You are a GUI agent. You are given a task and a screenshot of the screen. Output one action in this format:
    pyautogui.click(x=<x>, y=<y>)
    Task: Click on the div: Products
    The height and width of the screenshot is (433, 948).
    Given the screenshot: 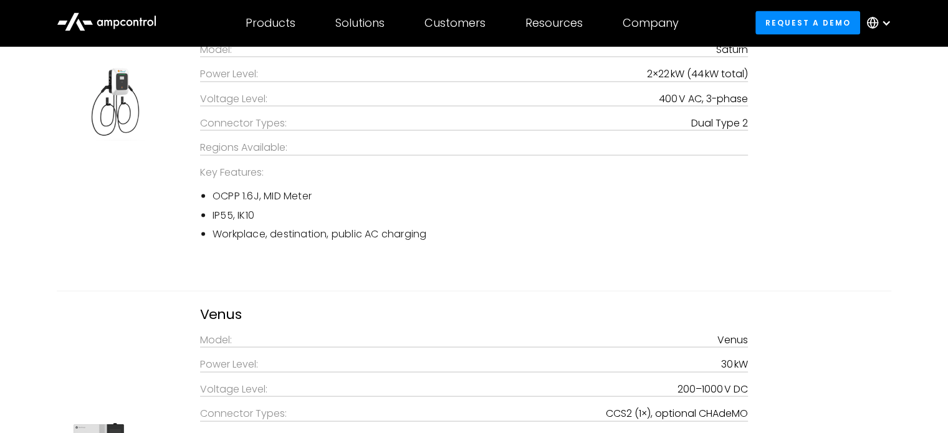 What is the action you would take?
    pyautogui.click(x=271, y=23)
    